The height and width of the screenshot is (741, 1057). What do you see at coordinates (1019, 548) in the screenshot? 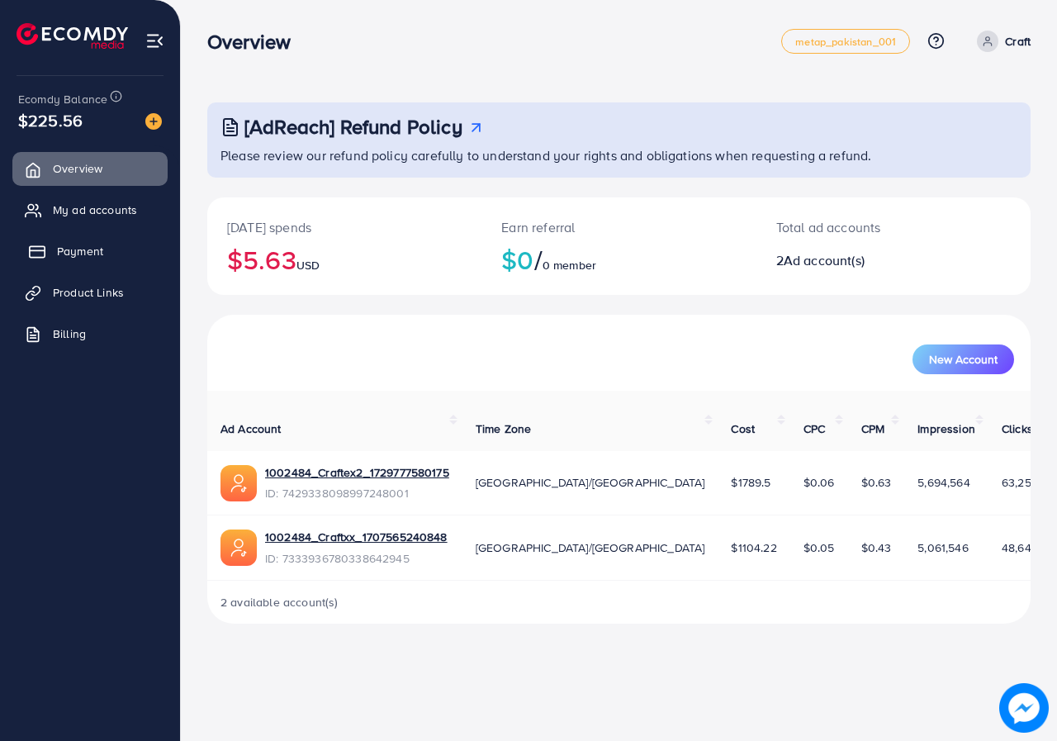
I see `span: 48,647` at bounding box center [1019, 548].